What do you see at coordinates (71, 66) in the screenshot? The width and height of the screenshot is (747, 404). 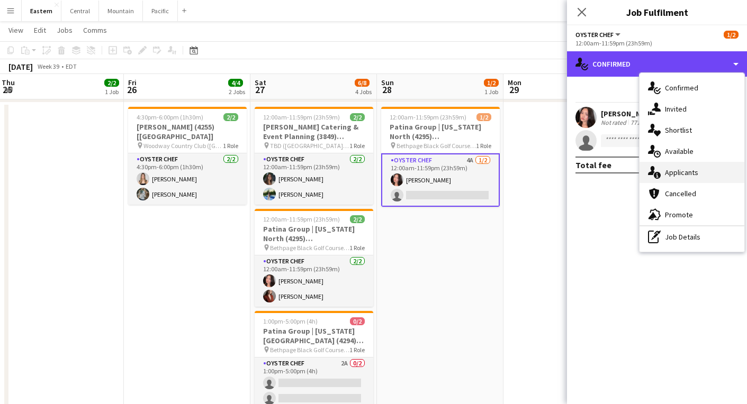 I see `div: EDT` at bounding box center [71, 66].